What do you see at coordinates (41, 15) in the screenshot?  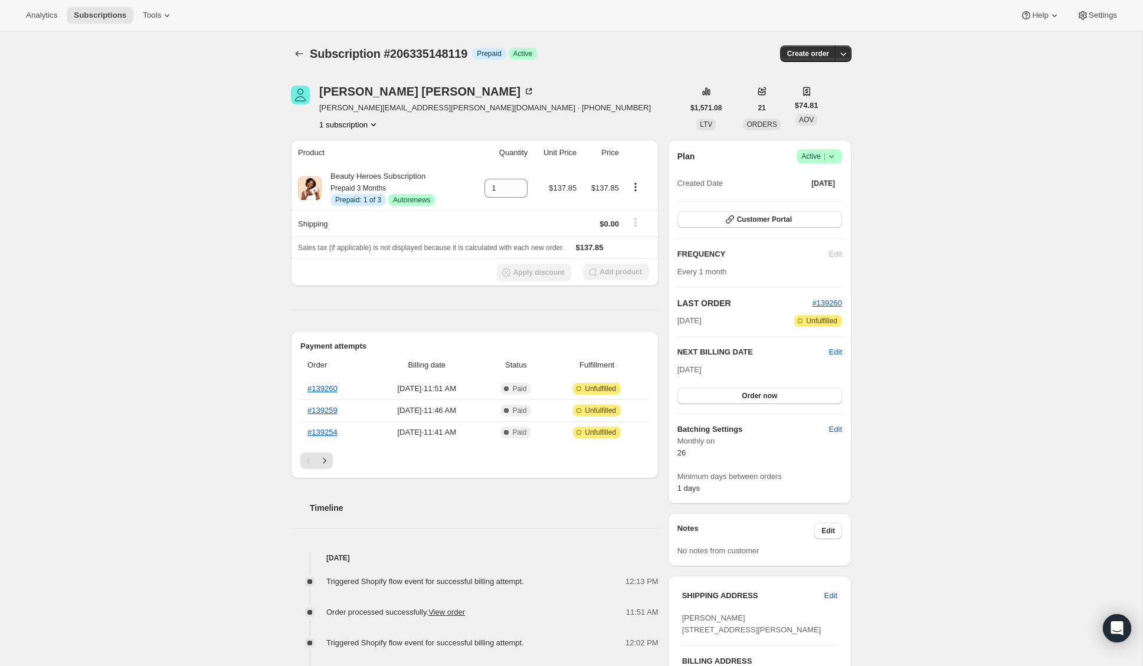 I see `span: Analytics` at bounding box center [41, 15].